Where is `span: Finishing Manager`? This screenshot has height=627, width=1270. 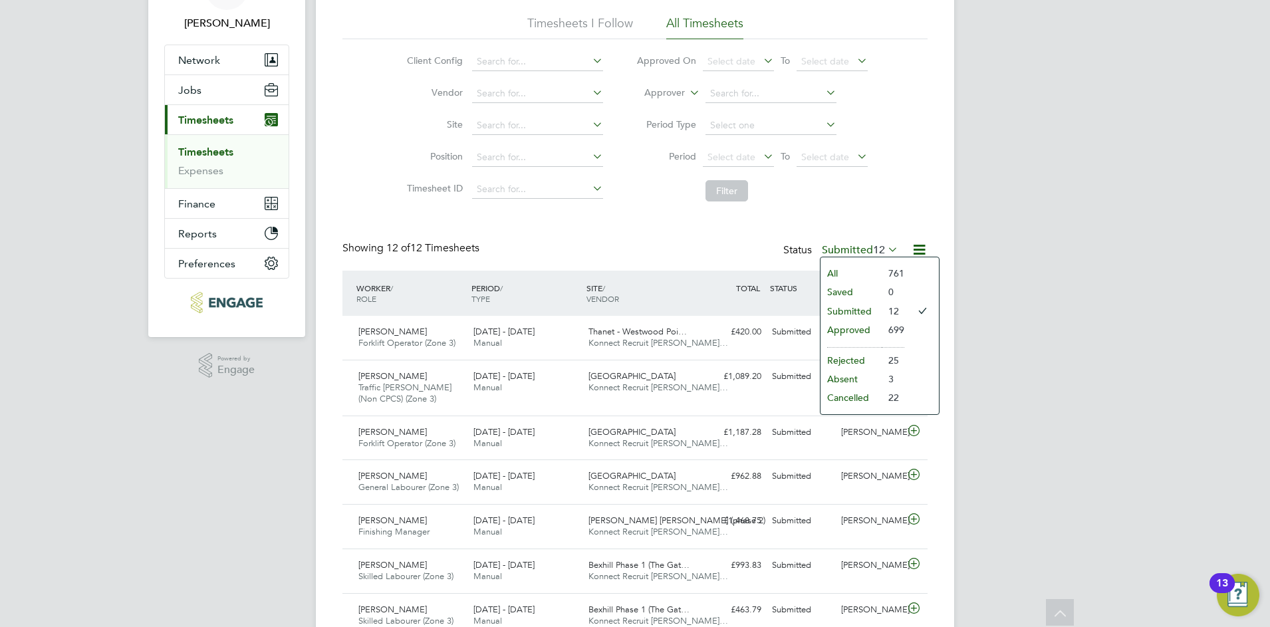 span: Finishing Manager is located at coordinates (394, 531).